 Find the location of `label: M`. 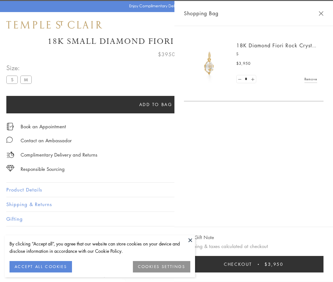

label: M is located at coordinates (26, 79).